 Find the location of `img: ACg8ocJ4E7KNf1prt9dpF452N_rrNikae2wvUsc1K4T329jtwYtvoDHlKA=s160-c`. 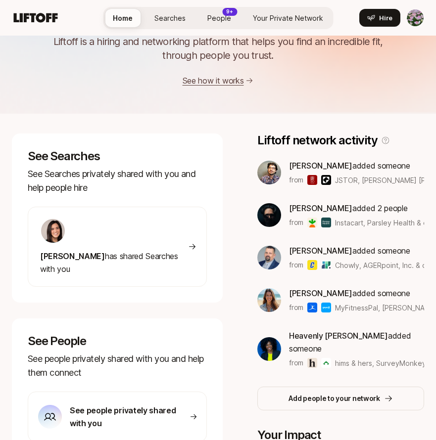

img: ACg8ocJ4E7KNf1prt9dpF452N_rrNikae2wvUsc1K4T329jtwYtvoDHlKA=s160-c is located at coordinates (269, 300).